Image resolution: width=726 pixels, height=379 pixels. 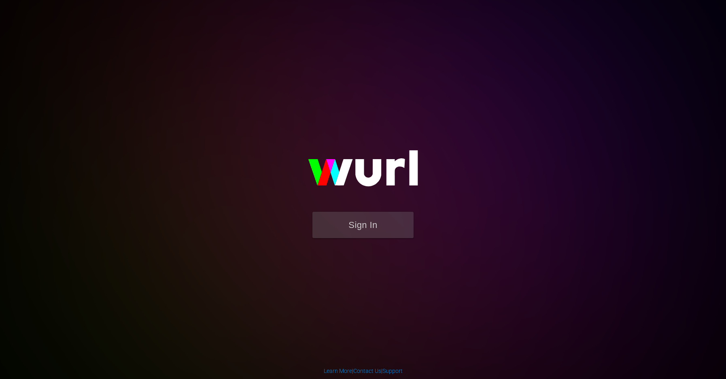 I want to click on img: wurl-logo-on-black-223613ac3d8ba8fe6dc639794a292ebdb59501304c7dfd60c99c58986ef67473.svg, so click(x=363, y=172).